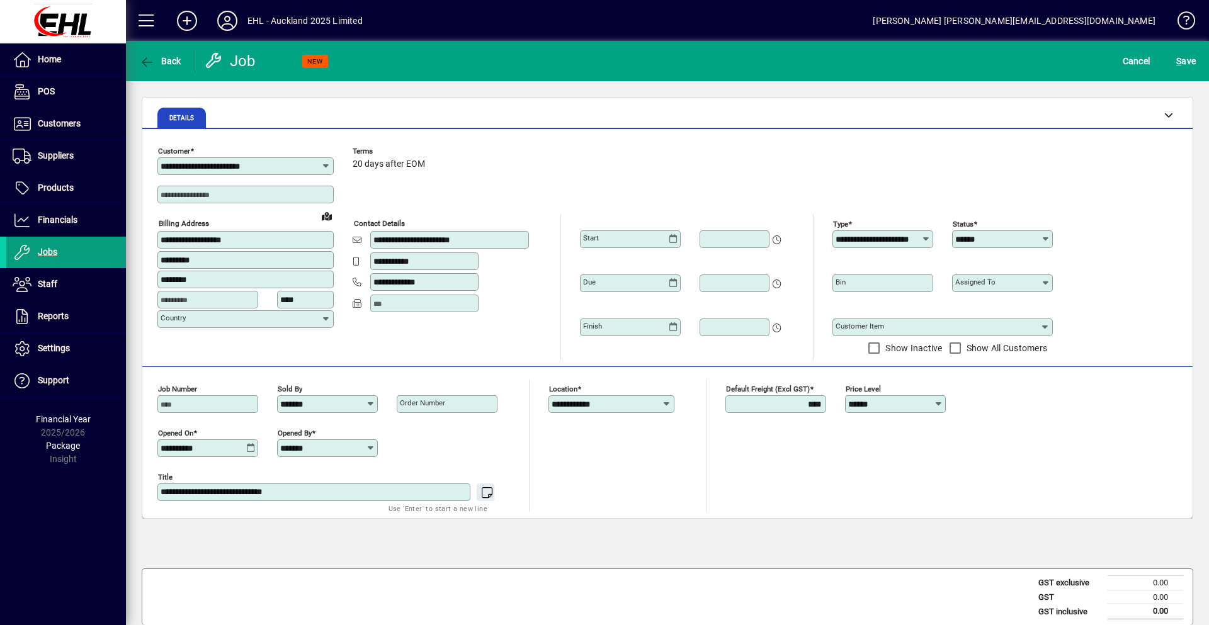 The width and height of the screenshot is (1209, 625). I want to click on span: Support, so click(54, 380).